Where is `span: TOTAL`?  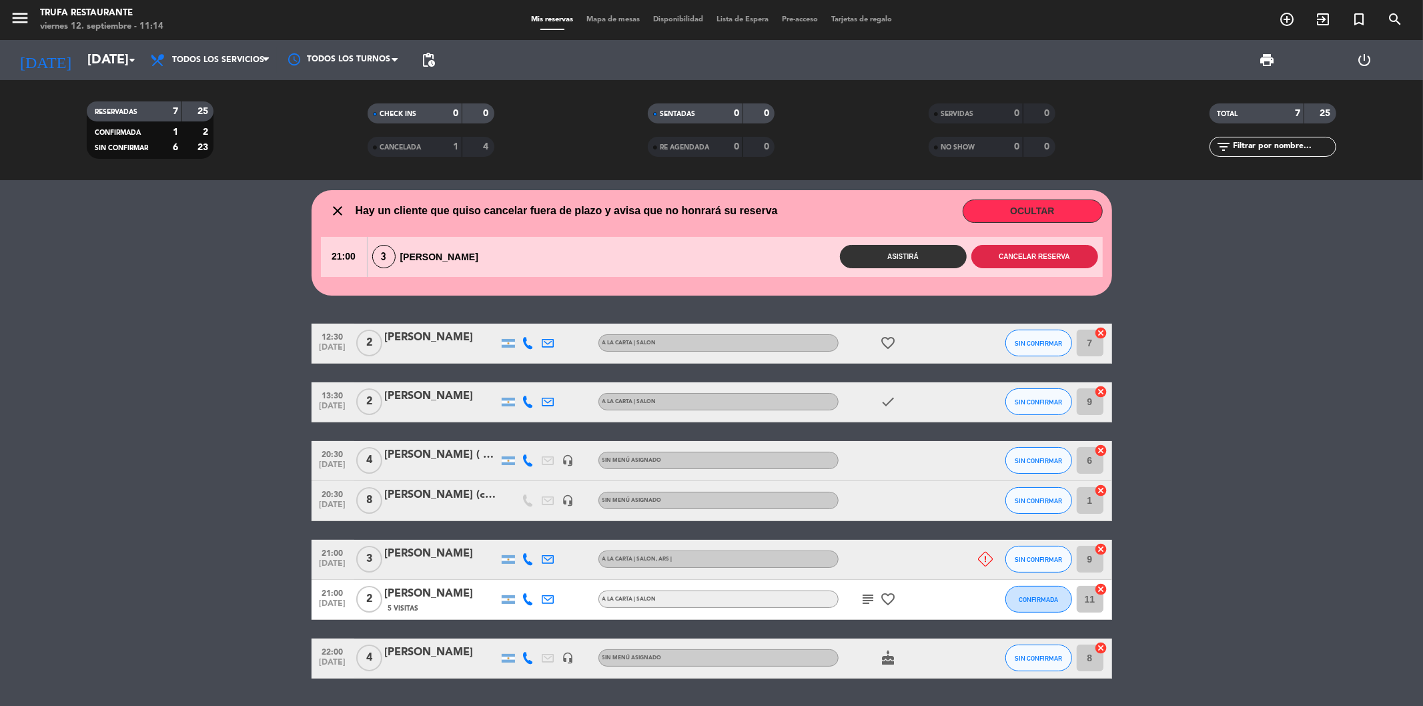
span: TOTAL is located at coordinates (1228, 114).